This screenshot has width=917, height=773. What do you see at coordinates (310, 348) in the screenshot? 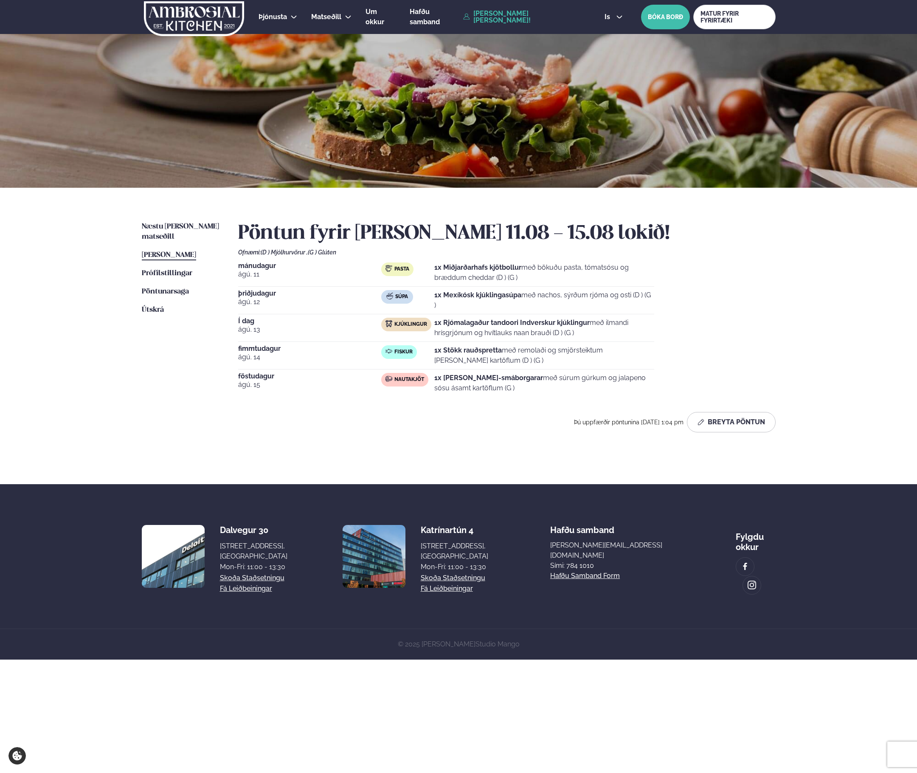
I see `span: fimmtudagur` at bounding box center [310, 348].